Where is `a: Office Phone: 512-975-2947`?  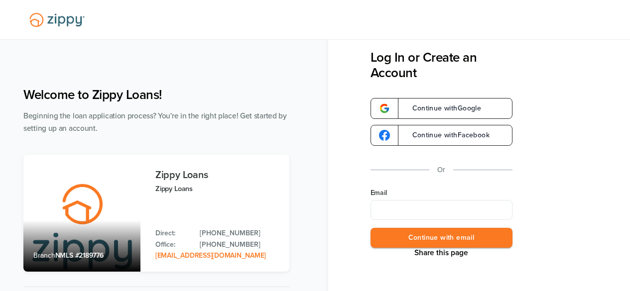
a: Office Phone: 512-975-2947 is located at coordinates (240, 245).